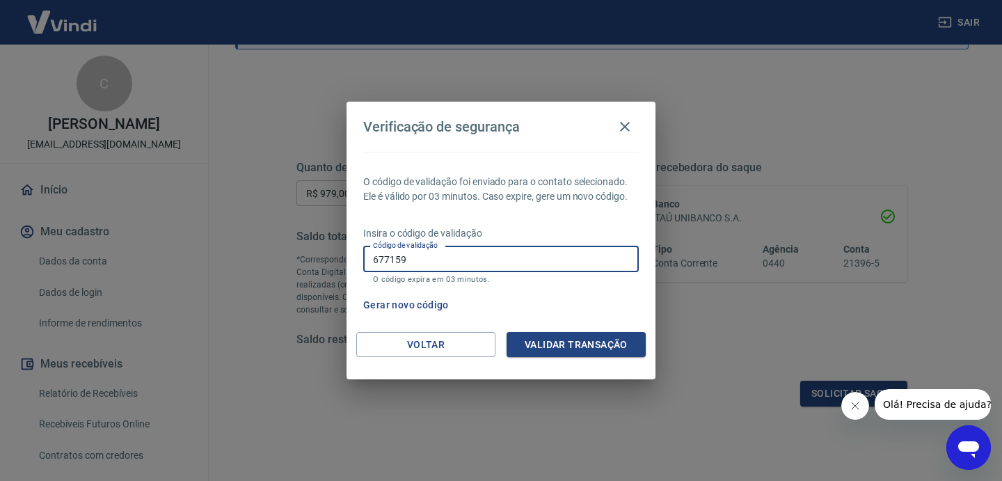 Image resolution: width=1002 pixels, height=481 pixels. I want to click on button: Gerar novo código, so click(405, 305).